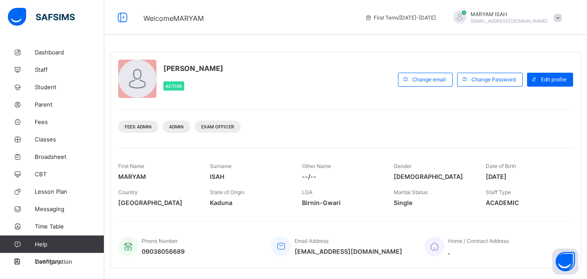  What do you see at coordinates (227, 192) in the screenshot?
I see `span: State of Origin` at bounding box center [227, 192].